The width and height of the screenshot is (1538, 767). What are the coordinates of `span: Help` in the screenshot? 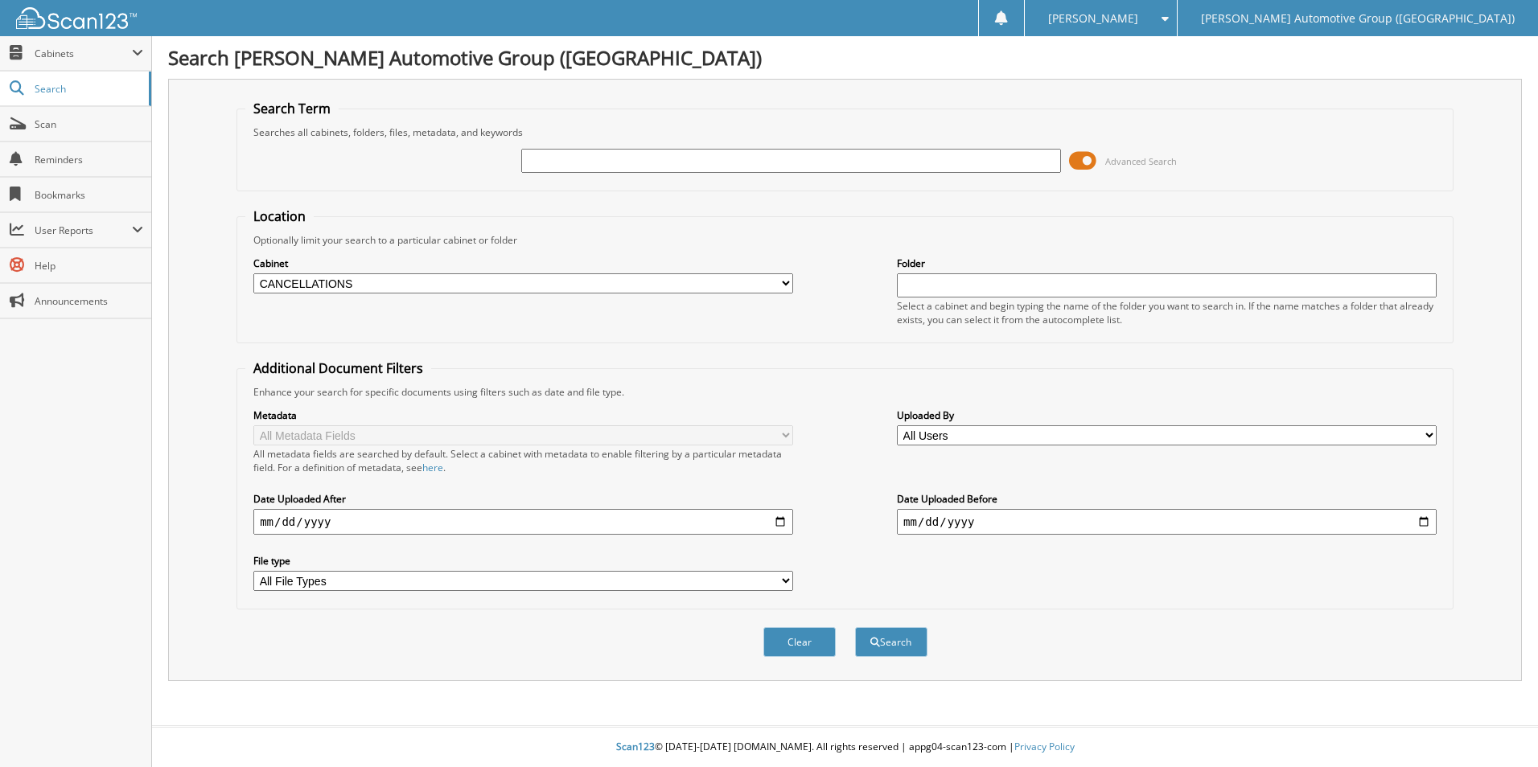 It's located at (88, 265).